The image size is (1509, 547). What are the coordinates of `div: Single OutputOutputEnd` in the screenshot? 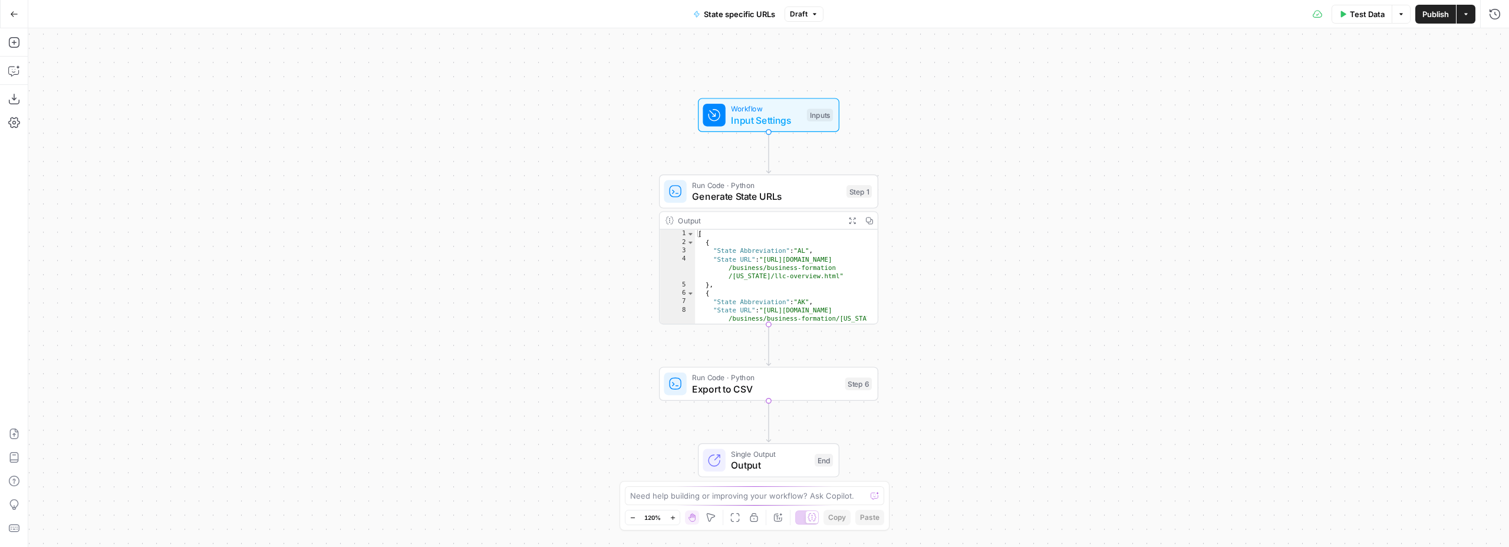 It's located at (769, 460).